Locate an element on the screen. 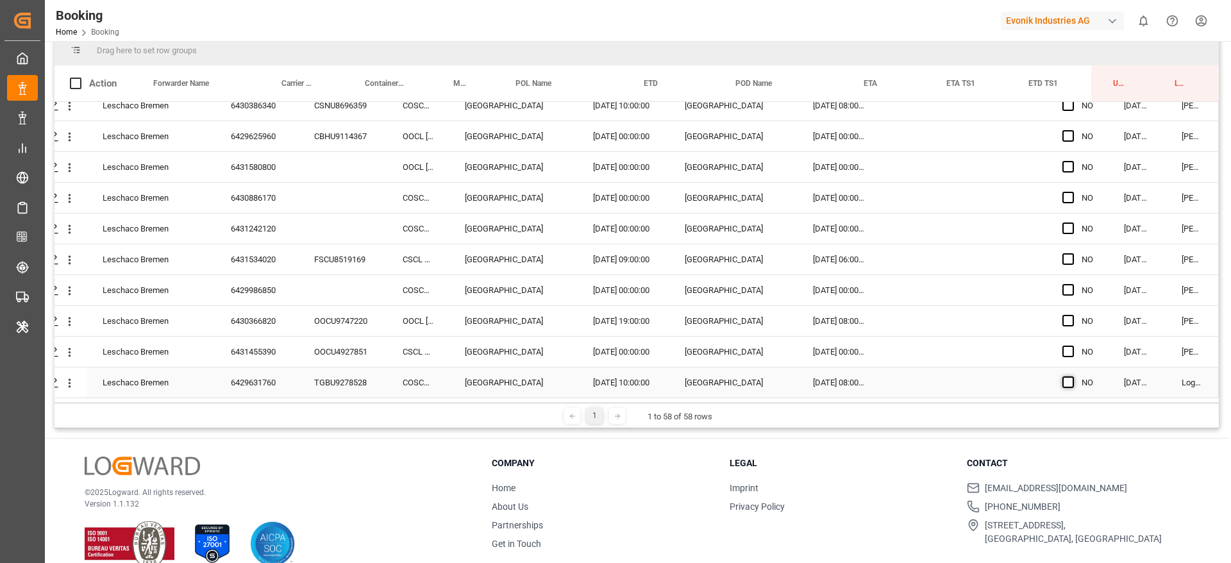 The width and height of the screenshot is (1231, 563). span: Update Last Opened By is located at coordinates (1120, 83).